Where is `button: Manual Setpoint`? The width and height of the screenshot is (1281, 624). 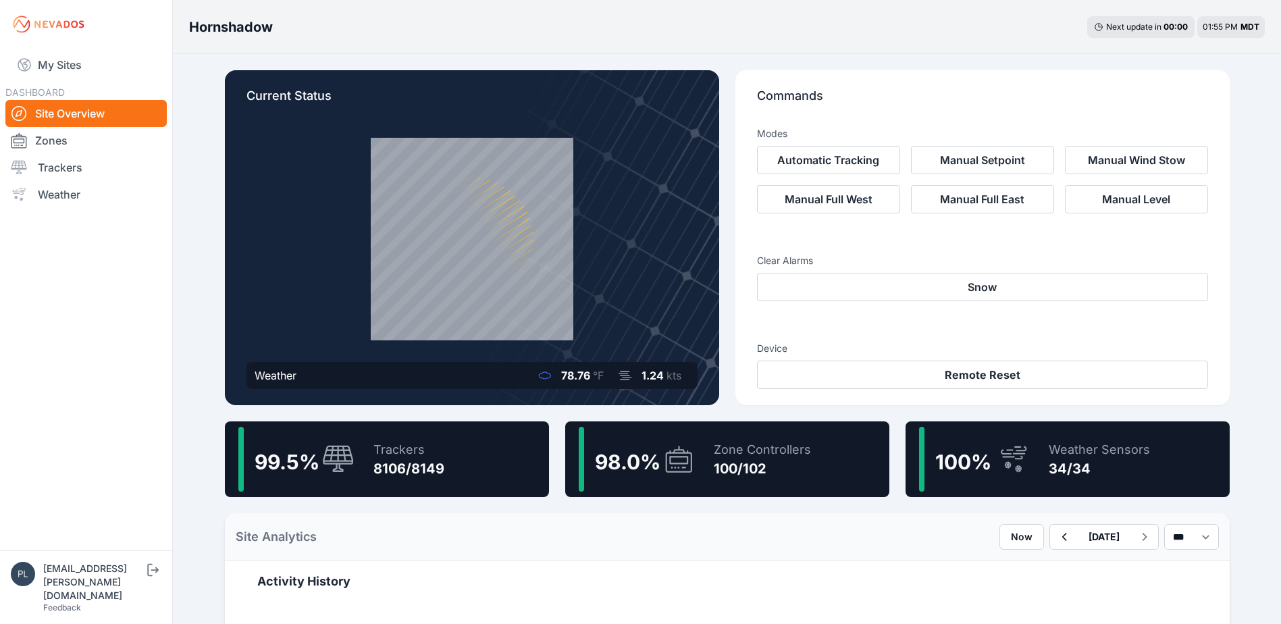
button: Manual Setpoint is located at coordinates (982, 160).